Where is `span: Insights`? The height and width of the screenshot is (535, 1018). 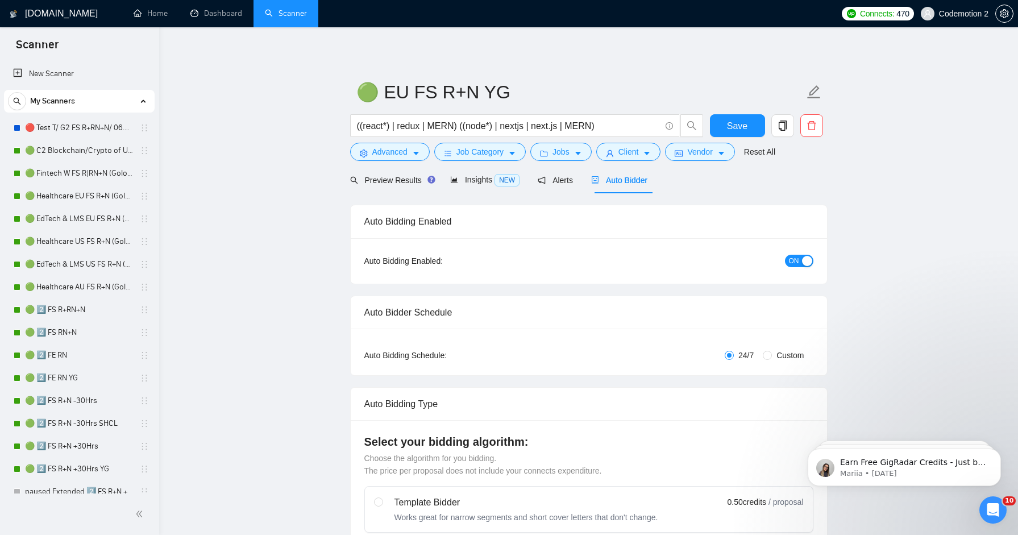 span: Insights is located at coordinates (485, 180).